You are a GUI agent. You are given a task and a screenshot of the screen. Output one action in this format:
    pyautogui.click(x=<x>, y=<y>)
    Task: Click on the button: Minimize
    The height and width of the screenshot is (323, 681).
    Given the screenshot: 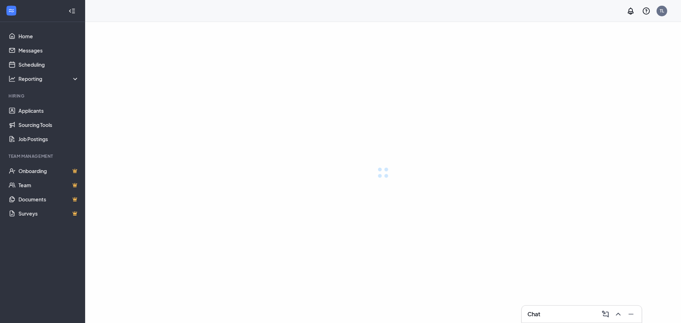 What is the action you would take?
    pyautogui.click(x=630, y=314)
    